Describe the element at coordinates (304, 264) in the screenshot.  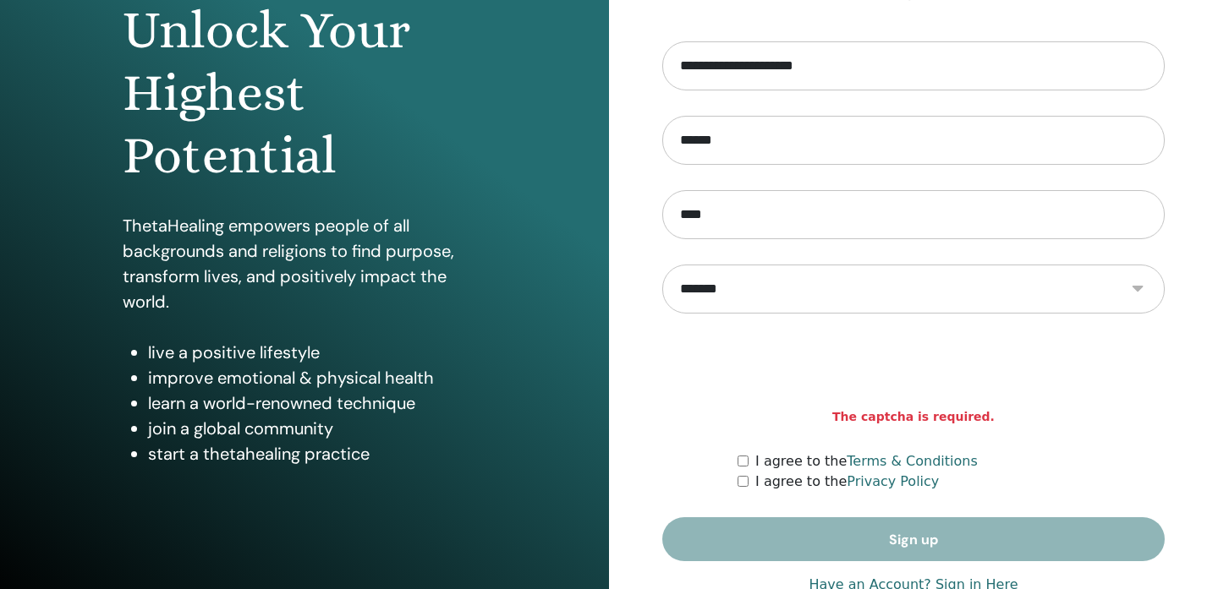
I see `p: ThetaHealing empowers people of all backgrounds and religions to find purpose, transform lives, a...` at that location.